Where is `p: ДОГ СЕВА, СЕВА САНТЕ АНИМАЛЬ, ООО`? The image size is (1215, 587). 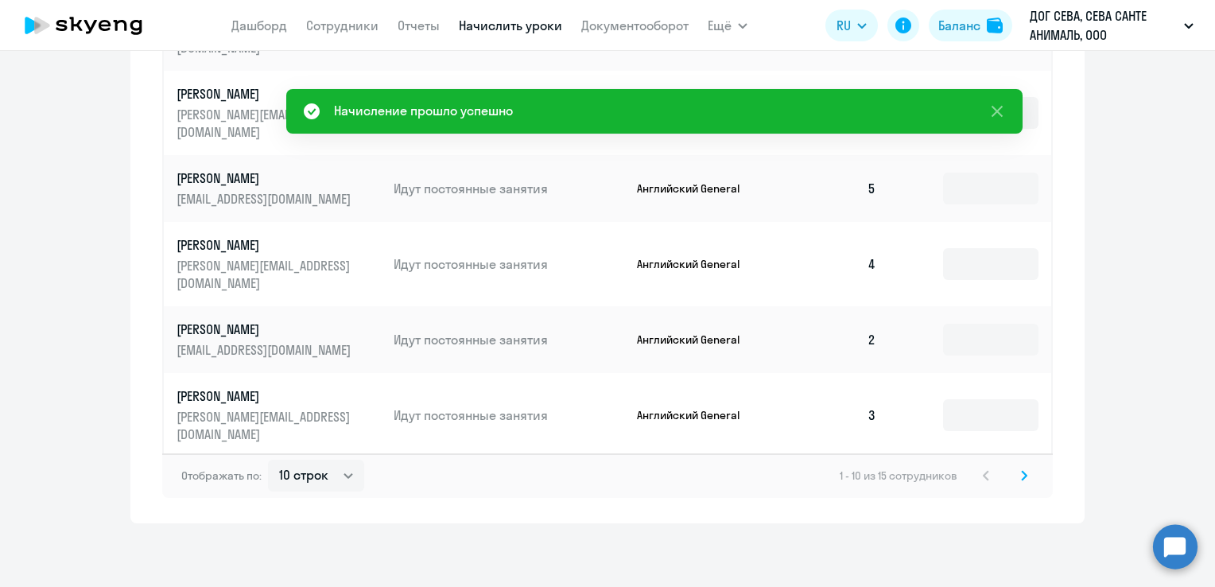
p: ДОГ СЕВА, СЕВА САНТЕ АНИМАЛЬ, ООО is located at coordinates (1104, 25).